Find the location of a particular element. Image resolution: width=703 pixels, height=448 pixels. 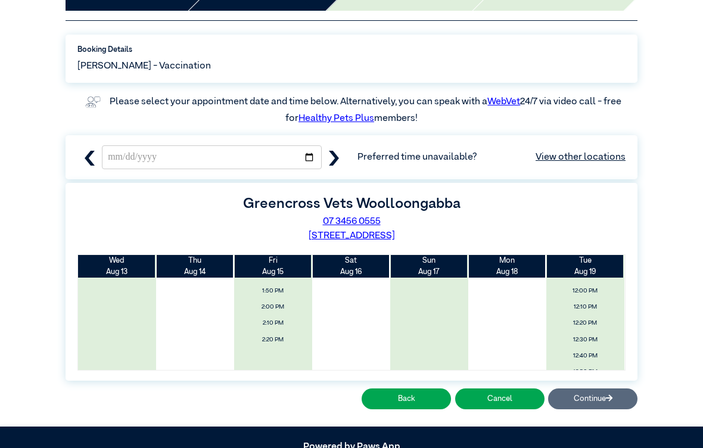

a: WebVet is located at coordinates (504, 102).